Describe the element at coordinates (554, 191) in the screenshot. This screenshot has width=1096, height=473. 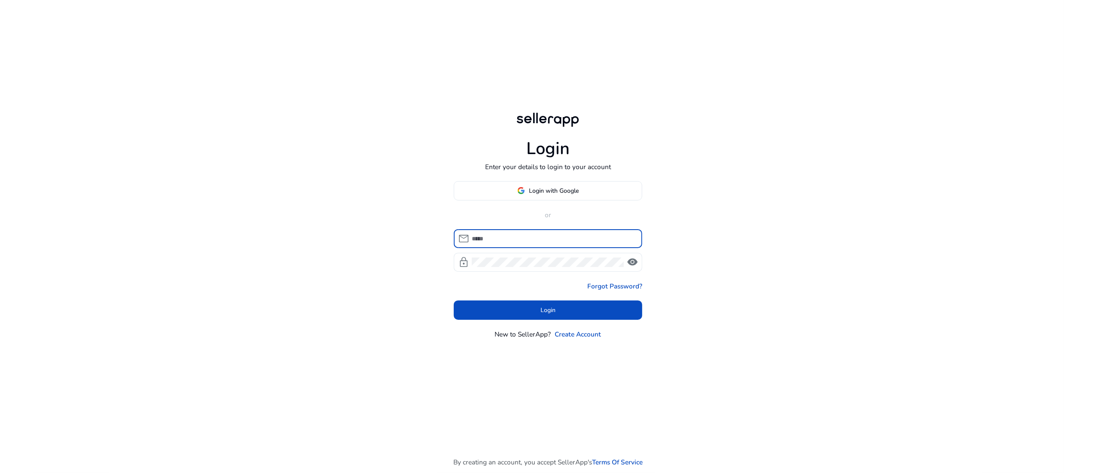
I see `span: Login with Google` at that location.